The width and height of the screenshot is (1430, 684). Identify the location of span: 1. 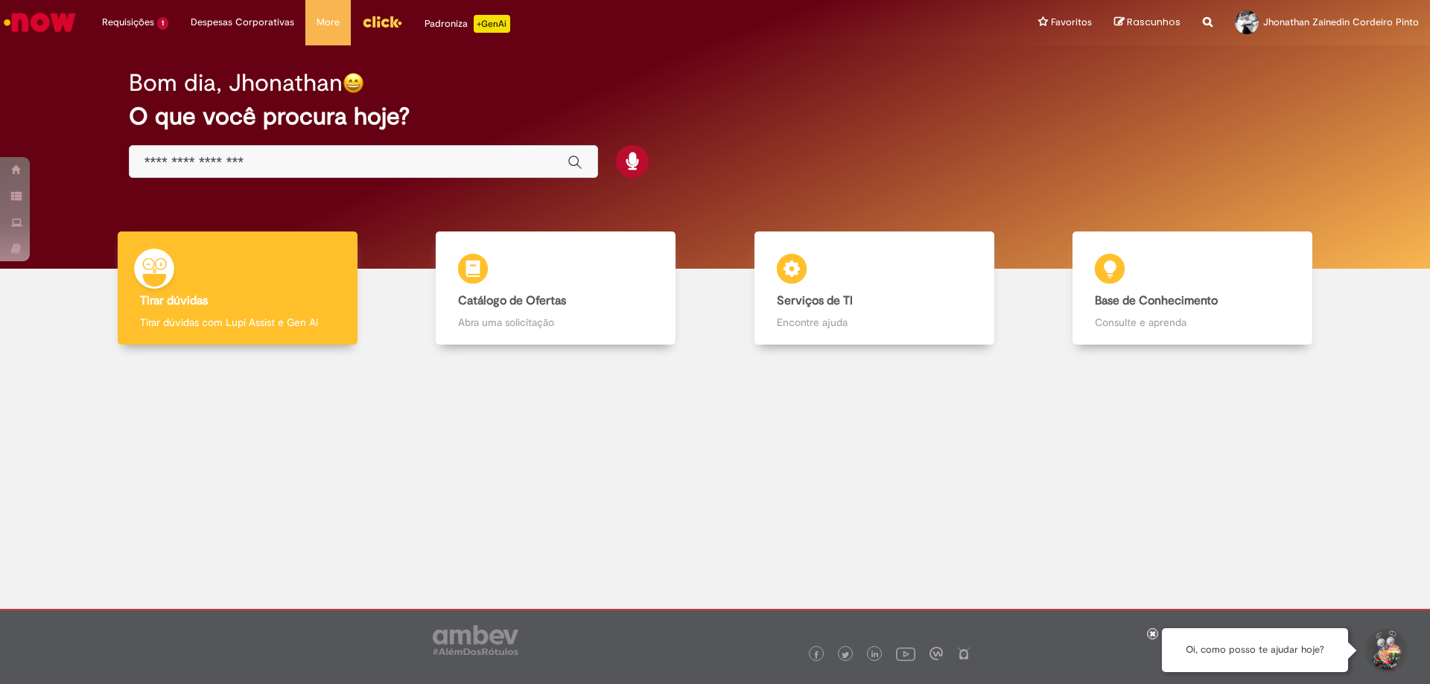
(162, 23).